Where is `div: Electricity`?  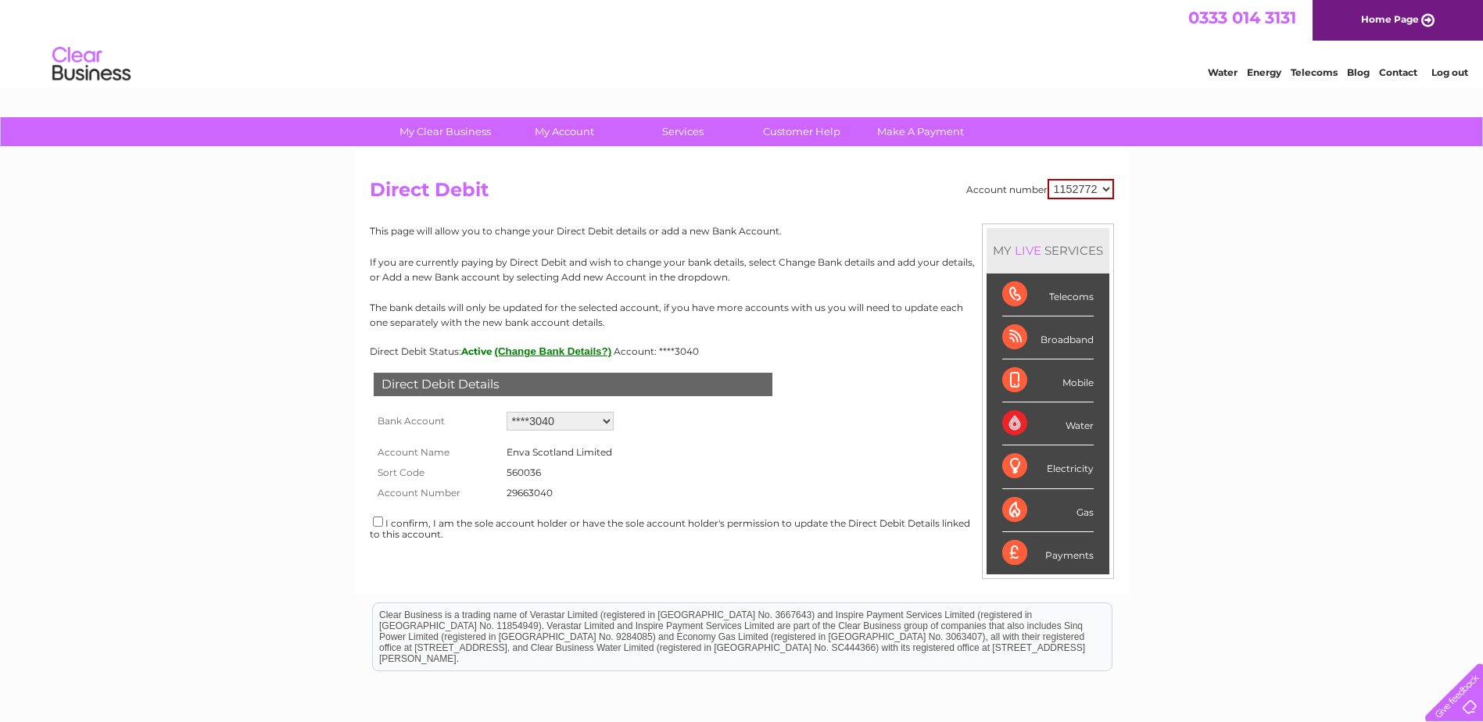 div: Electricity is located at coordinates (1048, 467).